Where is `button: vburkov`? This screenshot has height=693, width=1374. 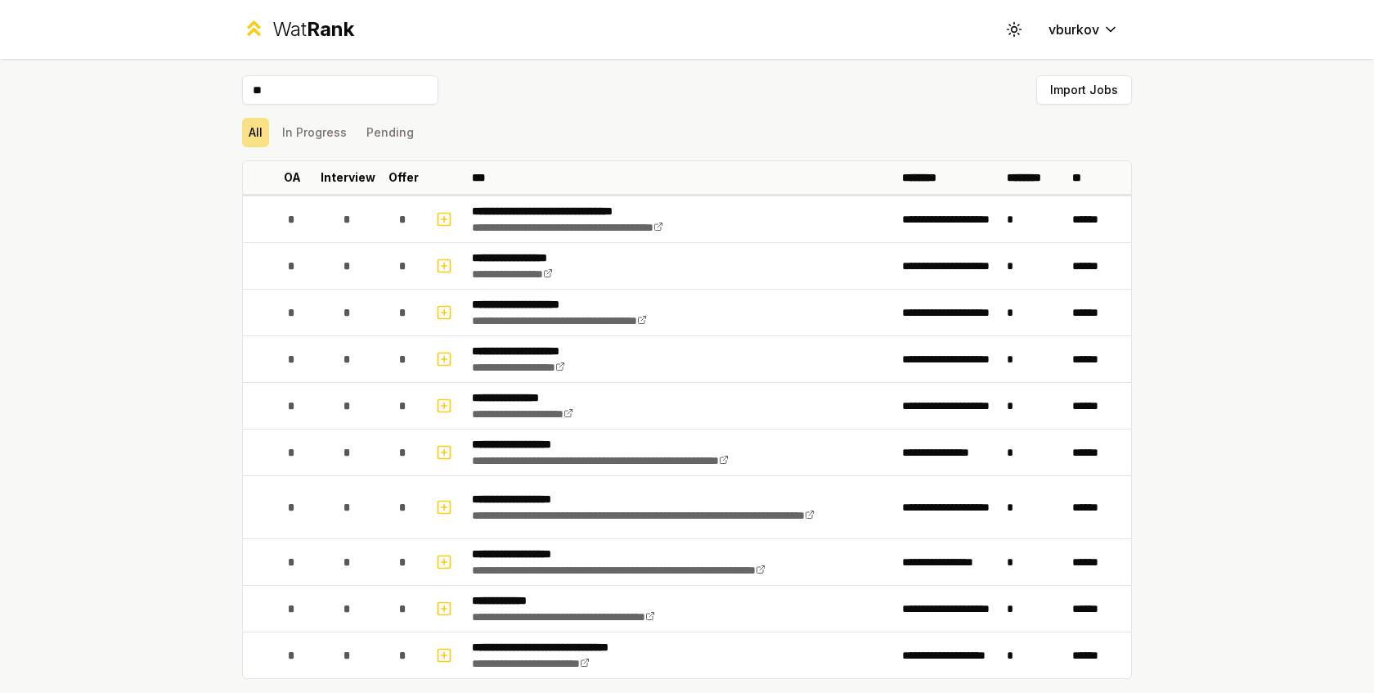 button: vburkov is located at coordinates (1083, 29).